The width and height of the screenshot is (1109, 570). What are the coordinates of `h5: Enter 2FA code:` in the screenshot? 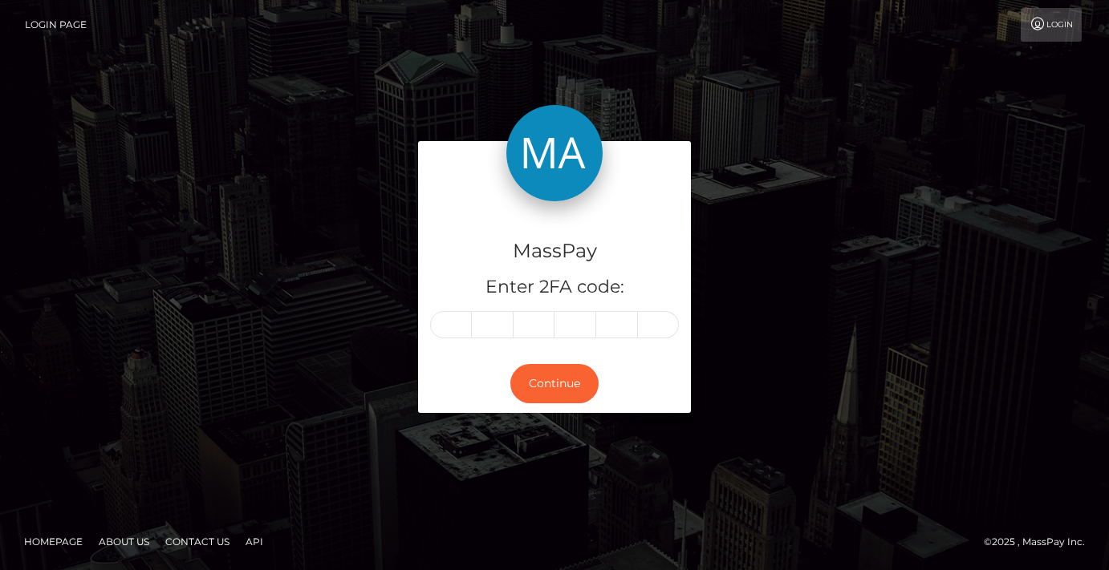 It's located at (554, 287).